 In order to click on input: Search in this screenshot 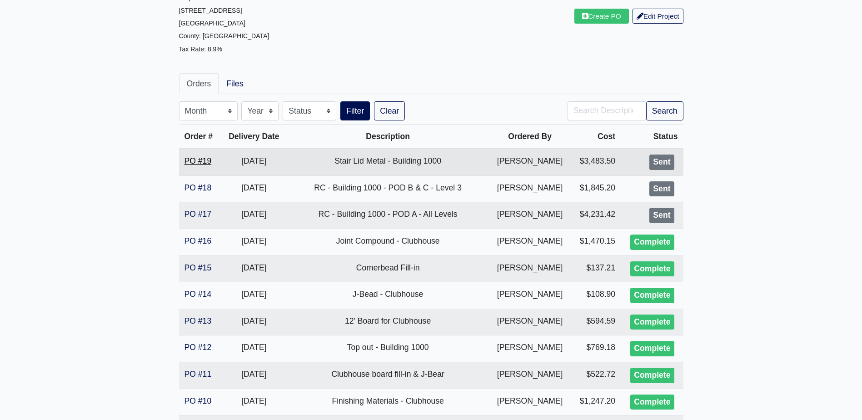, I will do `click(606, 111)`.